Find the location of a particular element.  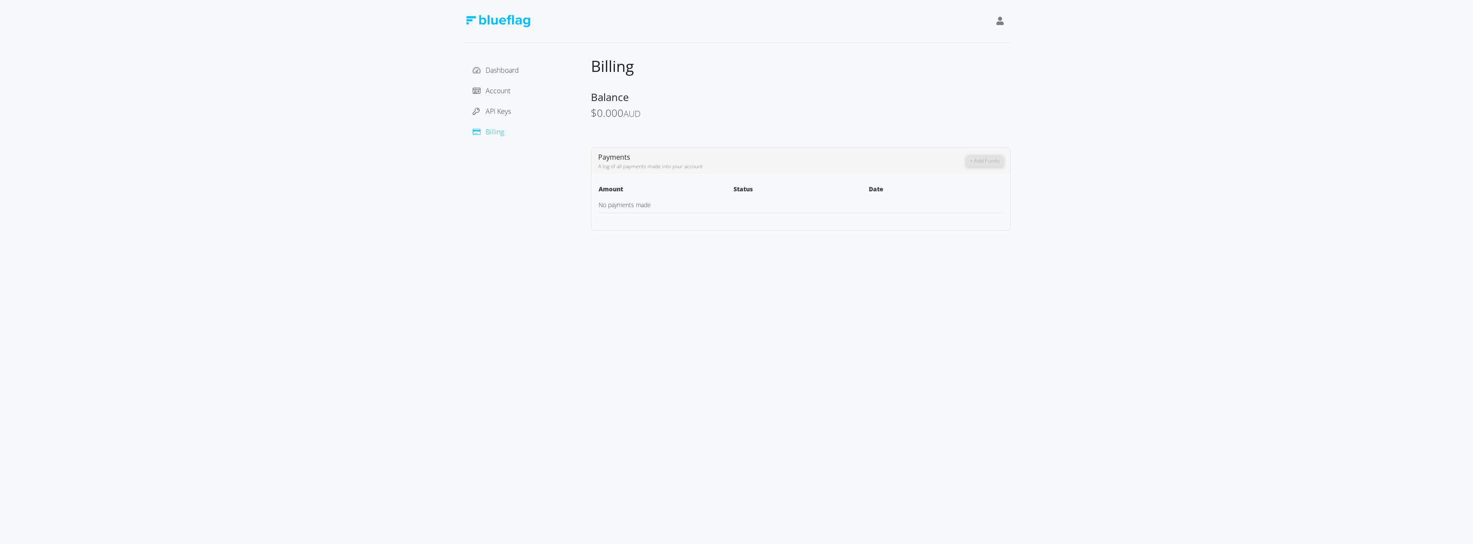

td: No payments made is located at coordinates (666, 205).